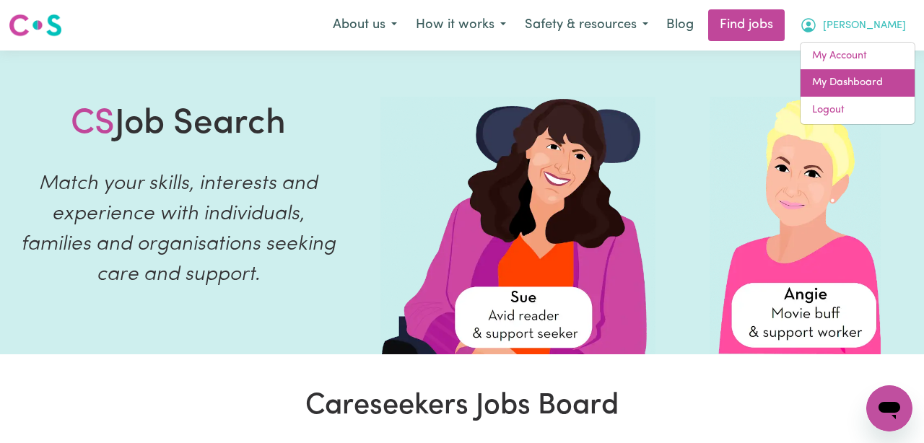  I want to click on a: Find jobs, so click(746, 25).